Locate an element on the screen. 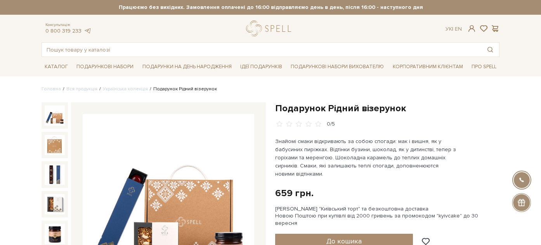  a: Ідеї подарунків is located at coordinates (261, 67).